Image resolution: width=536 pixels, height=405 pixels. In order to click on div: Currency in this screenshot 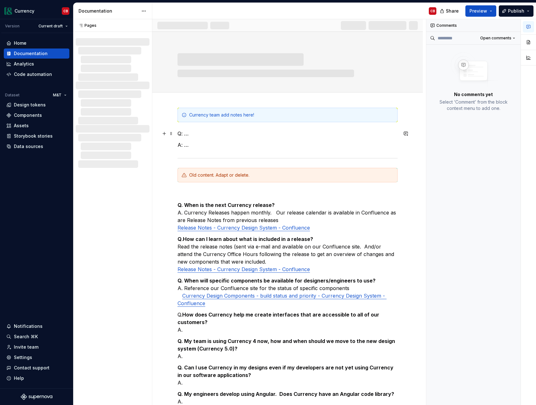, I will do `click(24, 11)`.